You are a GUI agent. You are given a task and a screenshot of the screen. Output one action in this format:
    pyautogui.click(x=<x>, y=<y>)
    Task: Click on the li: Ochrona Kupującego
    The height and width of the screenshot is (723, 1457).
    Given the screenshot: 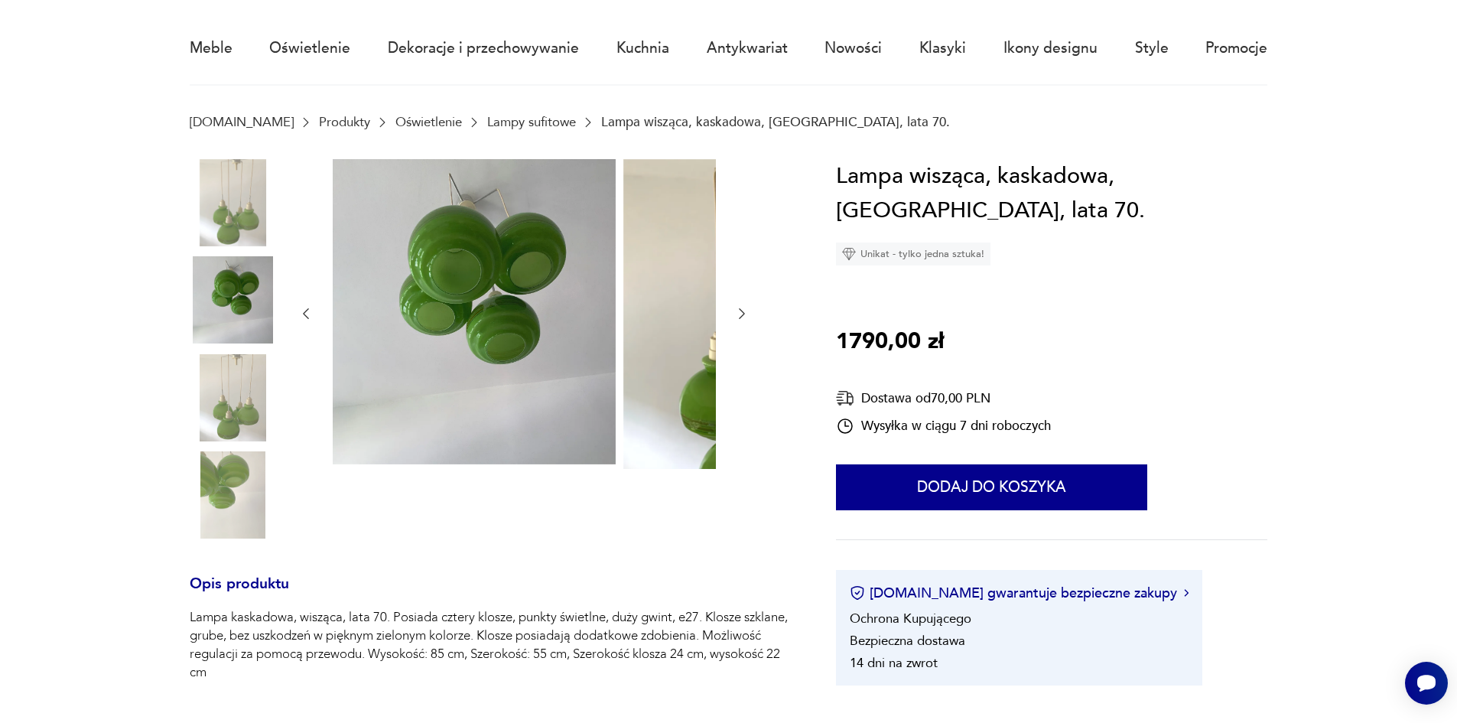 What is the action you would take?
    pyautogui.click(x=910, y=618)
    